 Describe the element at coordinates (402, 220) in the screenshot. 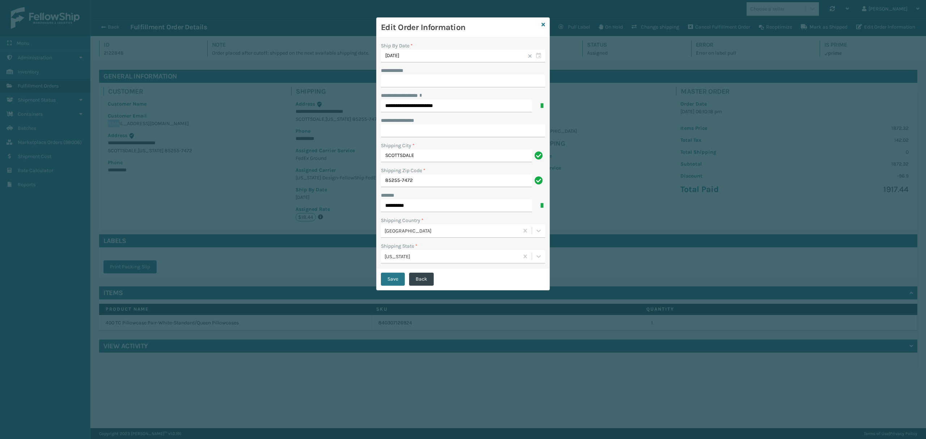

I see `label: Shipping Country` at that location.